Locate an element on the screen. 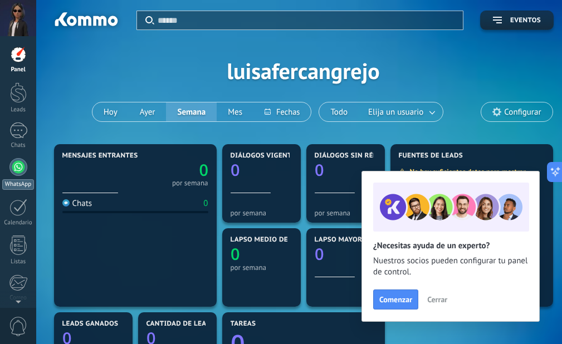  button: Cerrar is located at coordinates (437, 300).